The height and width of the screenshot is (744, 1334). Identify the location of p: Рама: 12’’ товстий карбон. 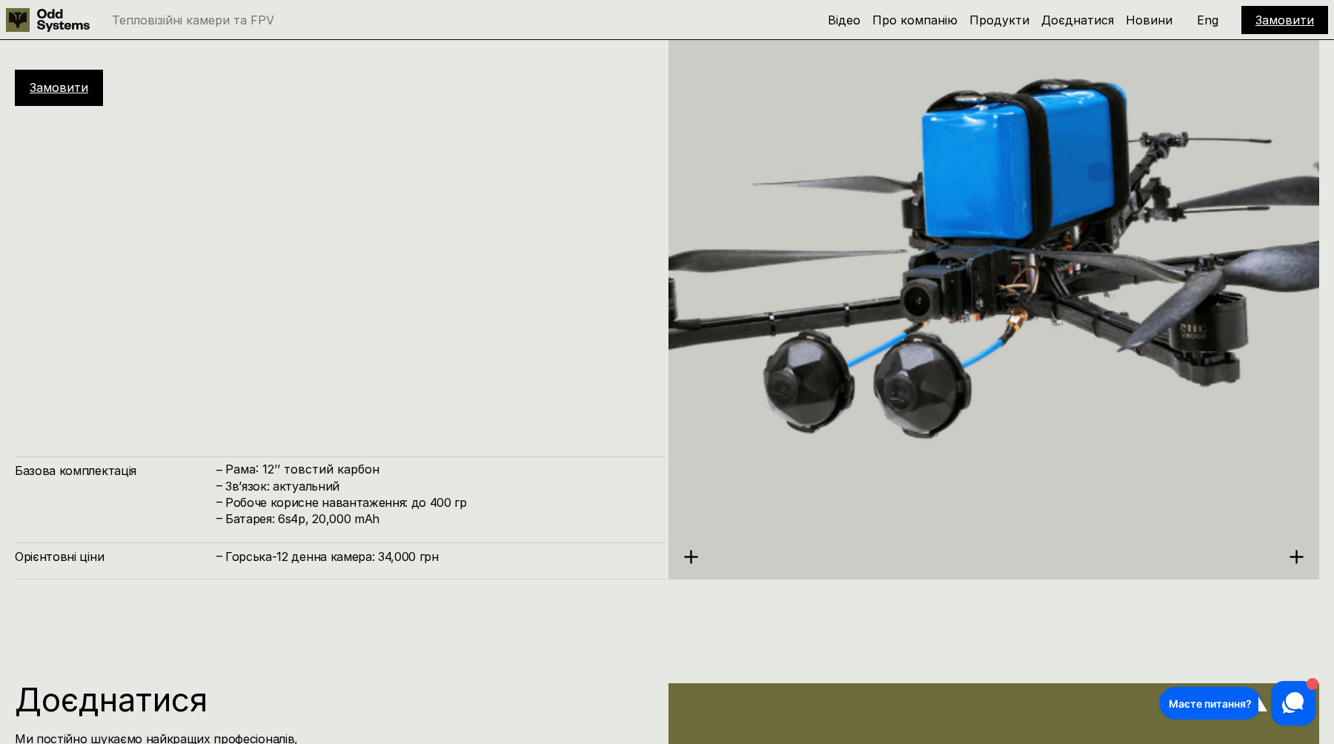
(438, 469).